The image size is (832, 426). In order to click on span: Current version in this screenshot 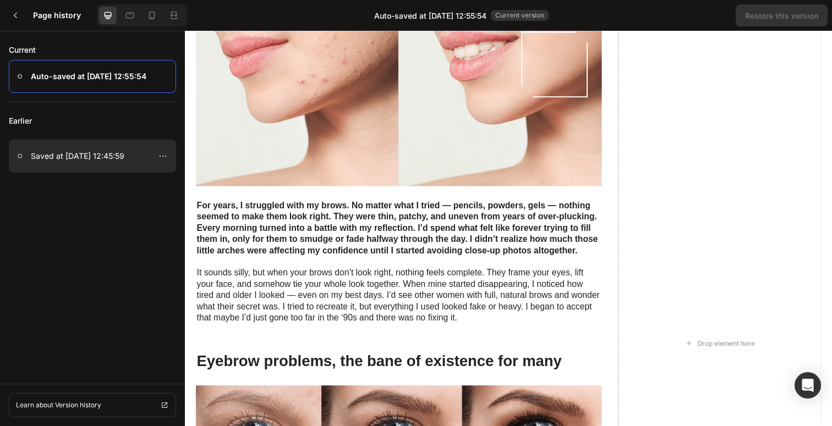, I will do `click(519, 15)`.